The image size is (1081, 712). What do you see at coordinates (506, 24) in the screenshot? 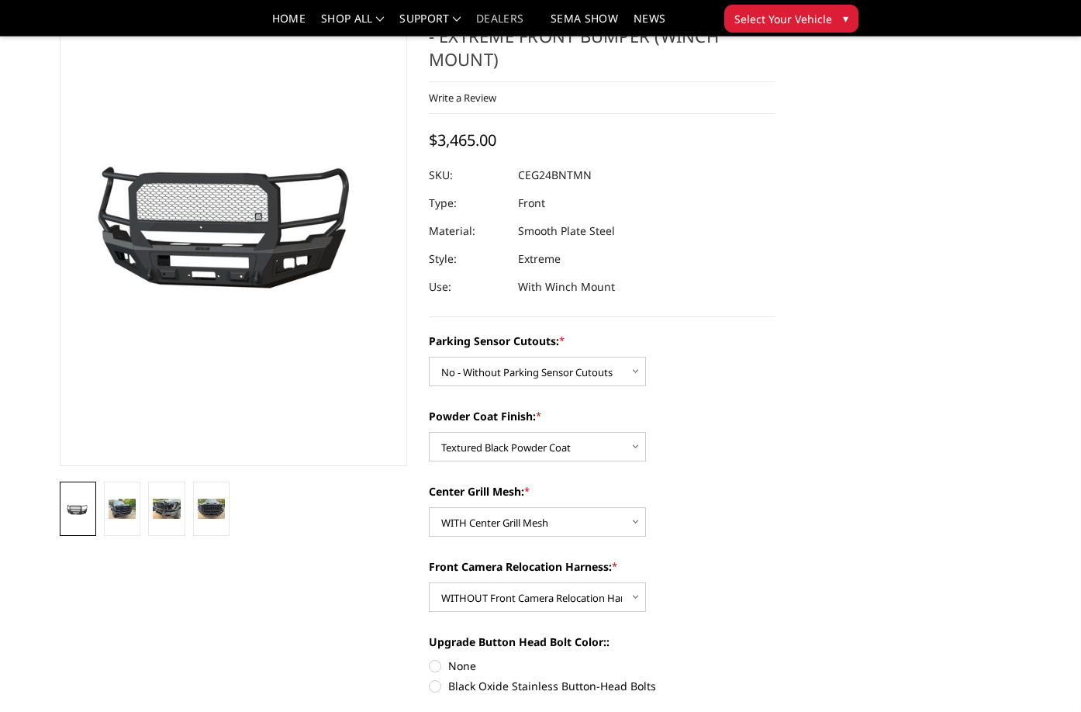
I see `a: Dealers` at bounding box center [506, 24].